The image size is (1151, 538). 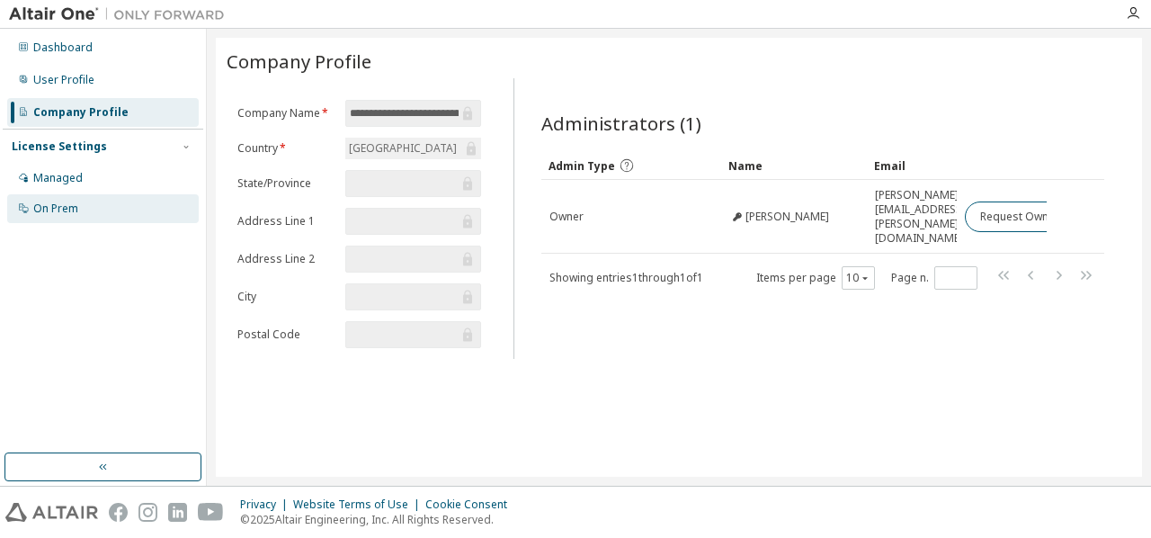 What do you see at coordinates (266, 504) in the screenshot?
I see `div: Privacy` at bounding box center [266, 504].